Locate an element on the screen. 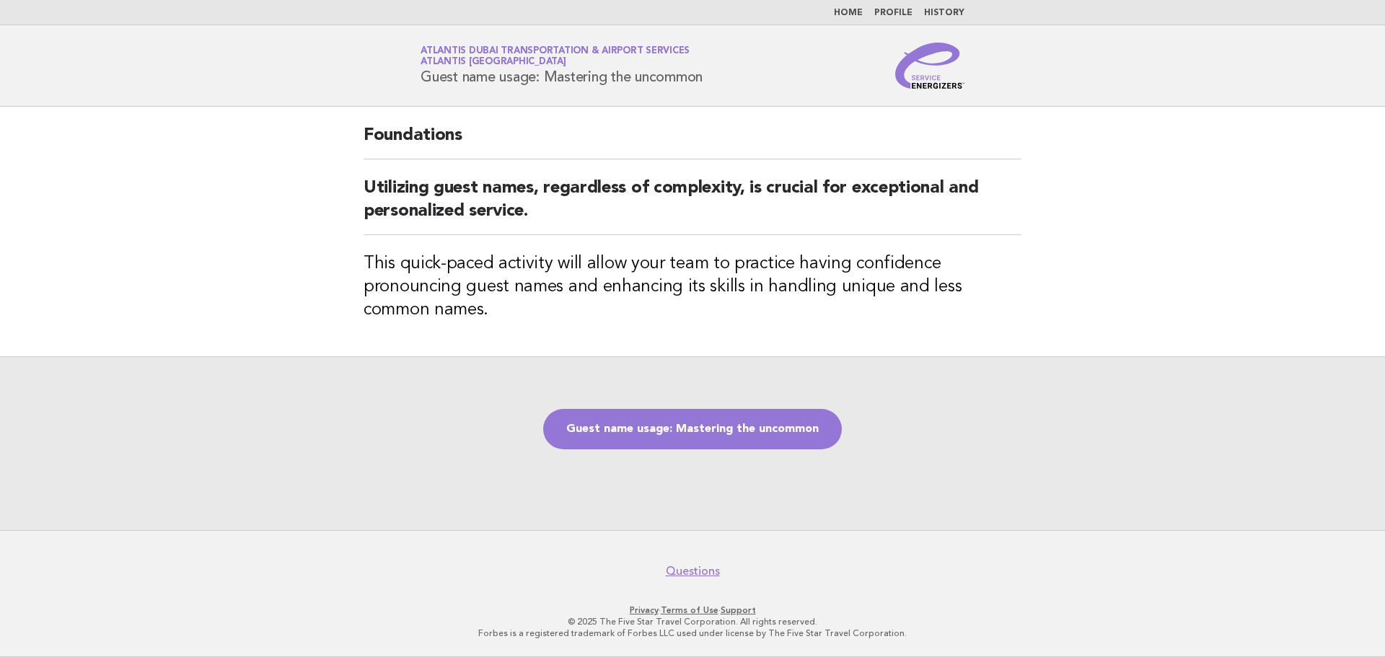  h2: Utilizing guest names, regardless of complexity, is crucial for exceptional and personalized serv... is located at coordinates (692, 206).